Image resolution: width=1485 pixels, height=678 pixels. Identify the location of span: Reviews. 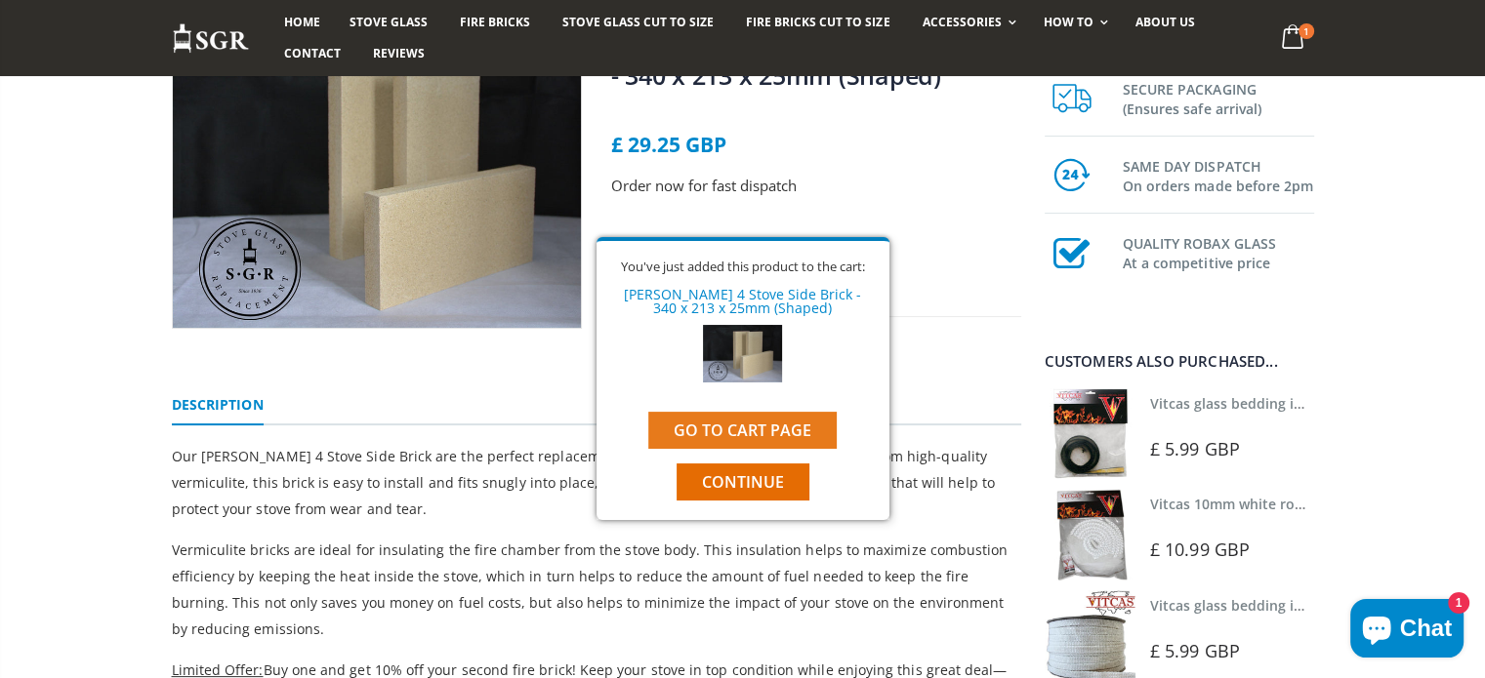
(398, 53).